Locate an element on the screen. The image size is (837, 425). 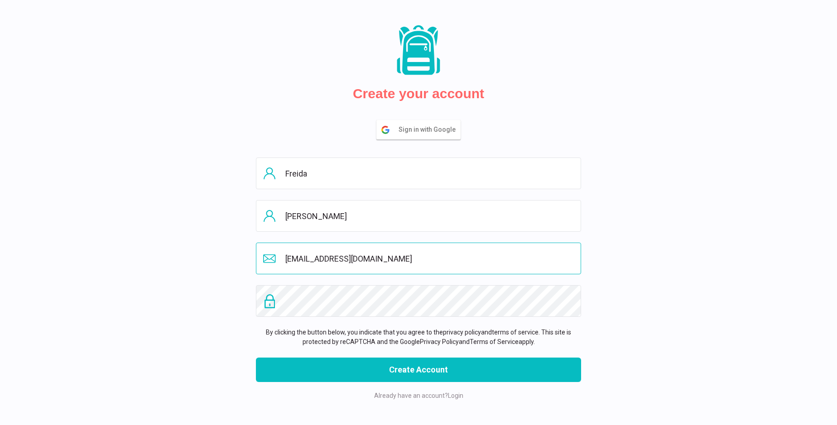
span: Sign in with Google is located at coordinates (429, 130).